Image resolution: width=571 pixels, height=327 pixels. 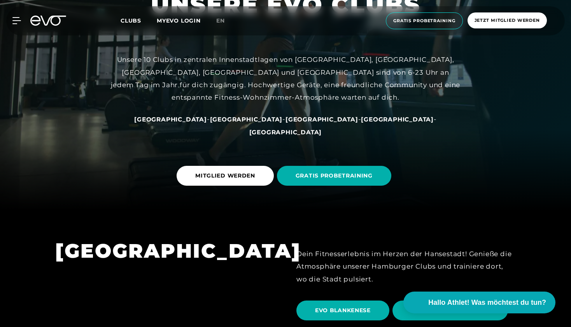 What do you see at coordinates (344, 310) in the screenshot?
I see `a: EVO BLANKENESE` at bounding box center [344, 310].